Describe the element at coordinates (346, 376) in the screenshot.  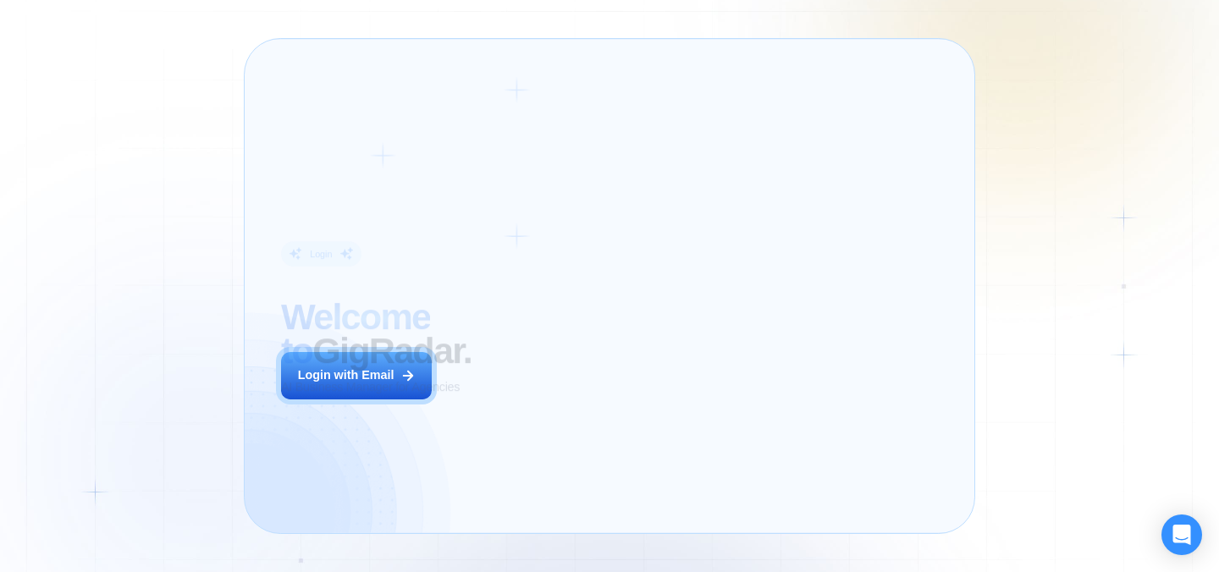
I see `div: Login with Email` at that location.